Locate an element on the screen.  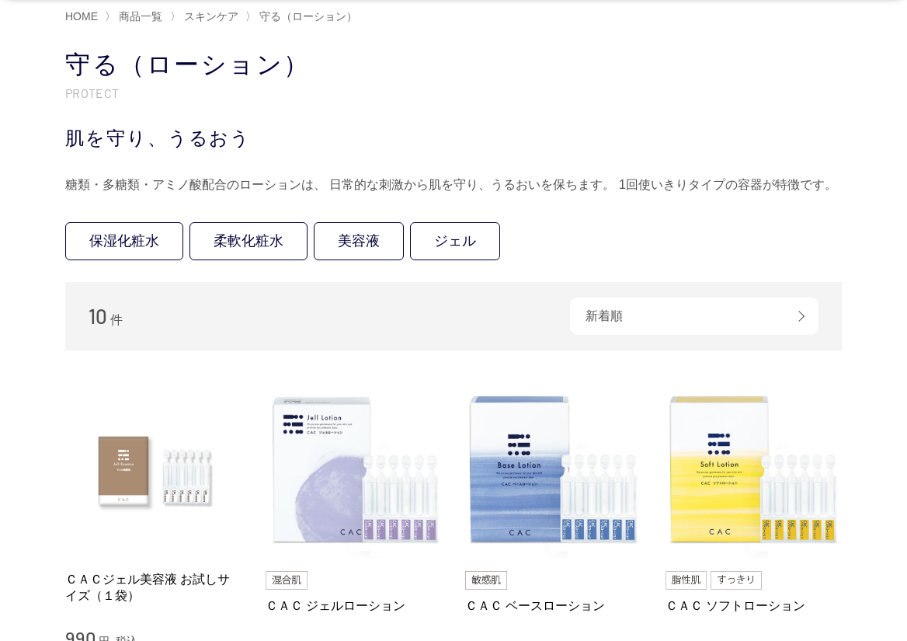
img: 脂性肌 is located at coordinates (686, 580).